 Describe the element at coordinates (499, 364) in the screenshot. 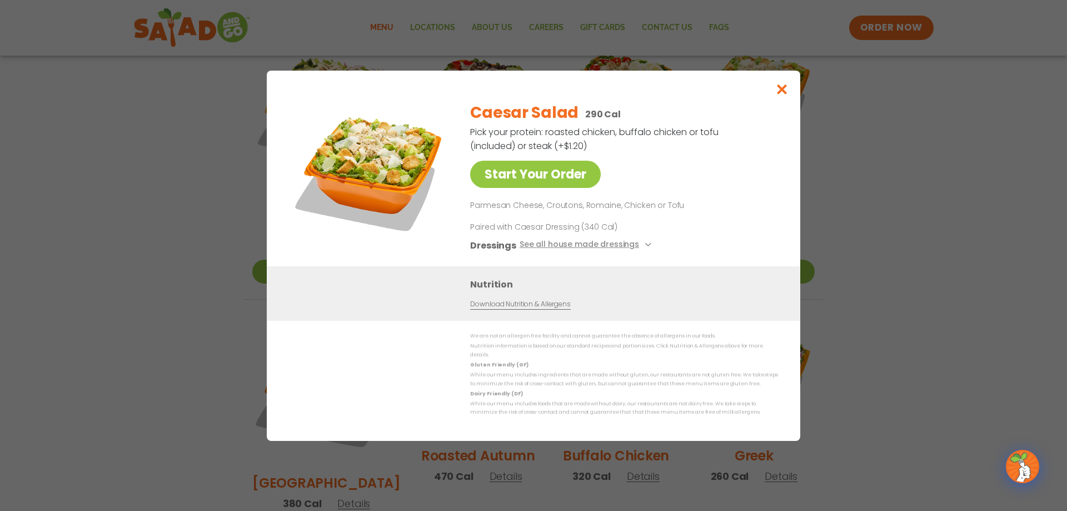

I see `strong: Gluten Friendly (GF)` at that location.